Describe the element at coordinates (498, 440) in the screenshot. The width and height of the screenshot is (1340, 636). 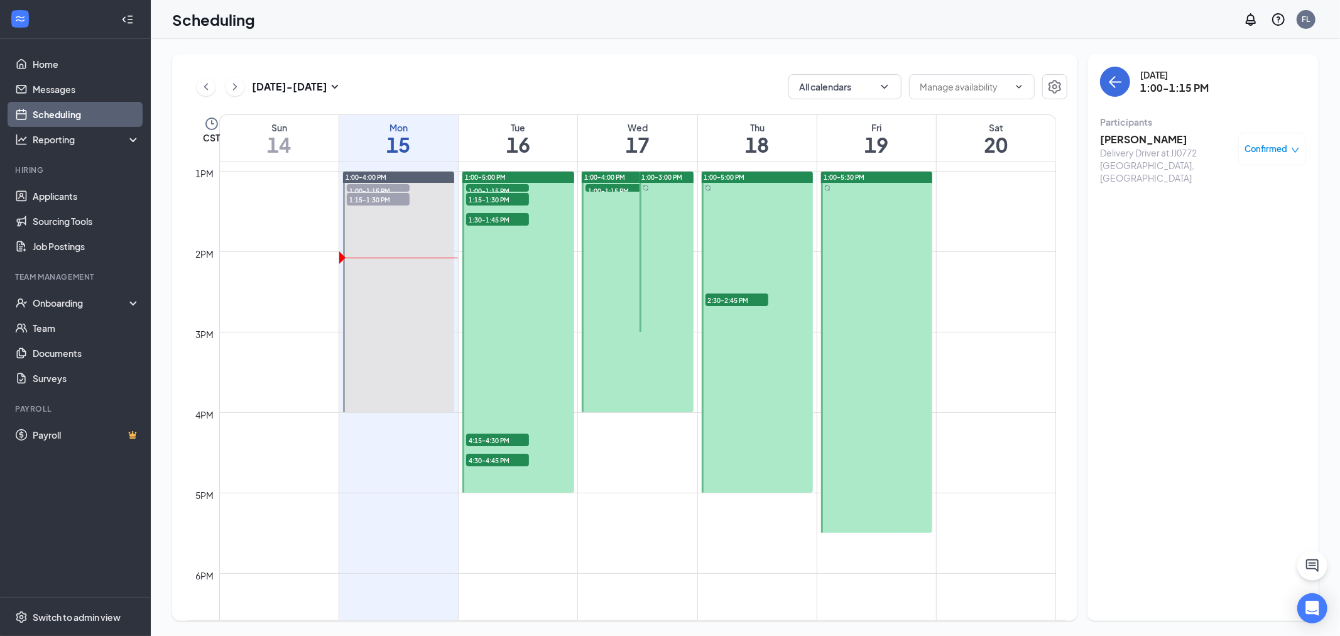
I see `span: 4:15-4:30 PM` at that location.